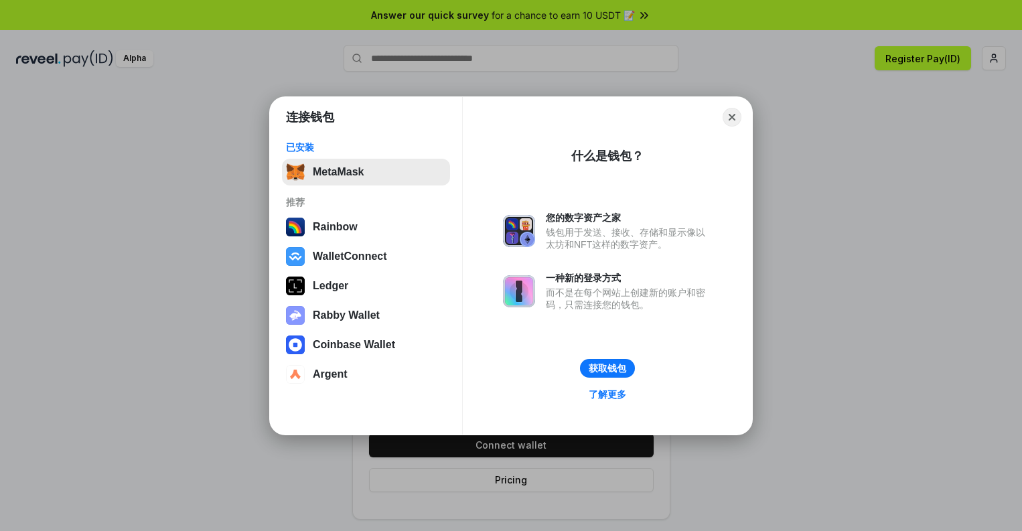 The width and height of the screenshot is (1022, 531). I want to click on div: 钱包用于发送、接收、存储和显示像以太坊和NFT这样的数字资产。, so click(629, 238).